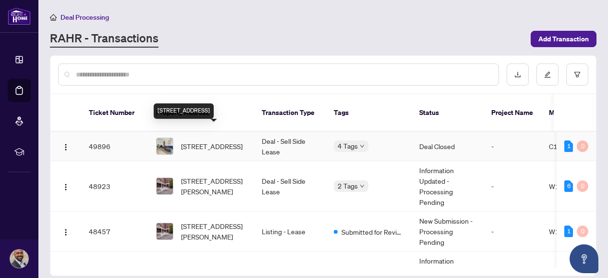 The image size is (608, 278). Describe the element at coordinates (448, 186) in the screenshot. I see `td: Information Updated - Processing Pending` at that location.